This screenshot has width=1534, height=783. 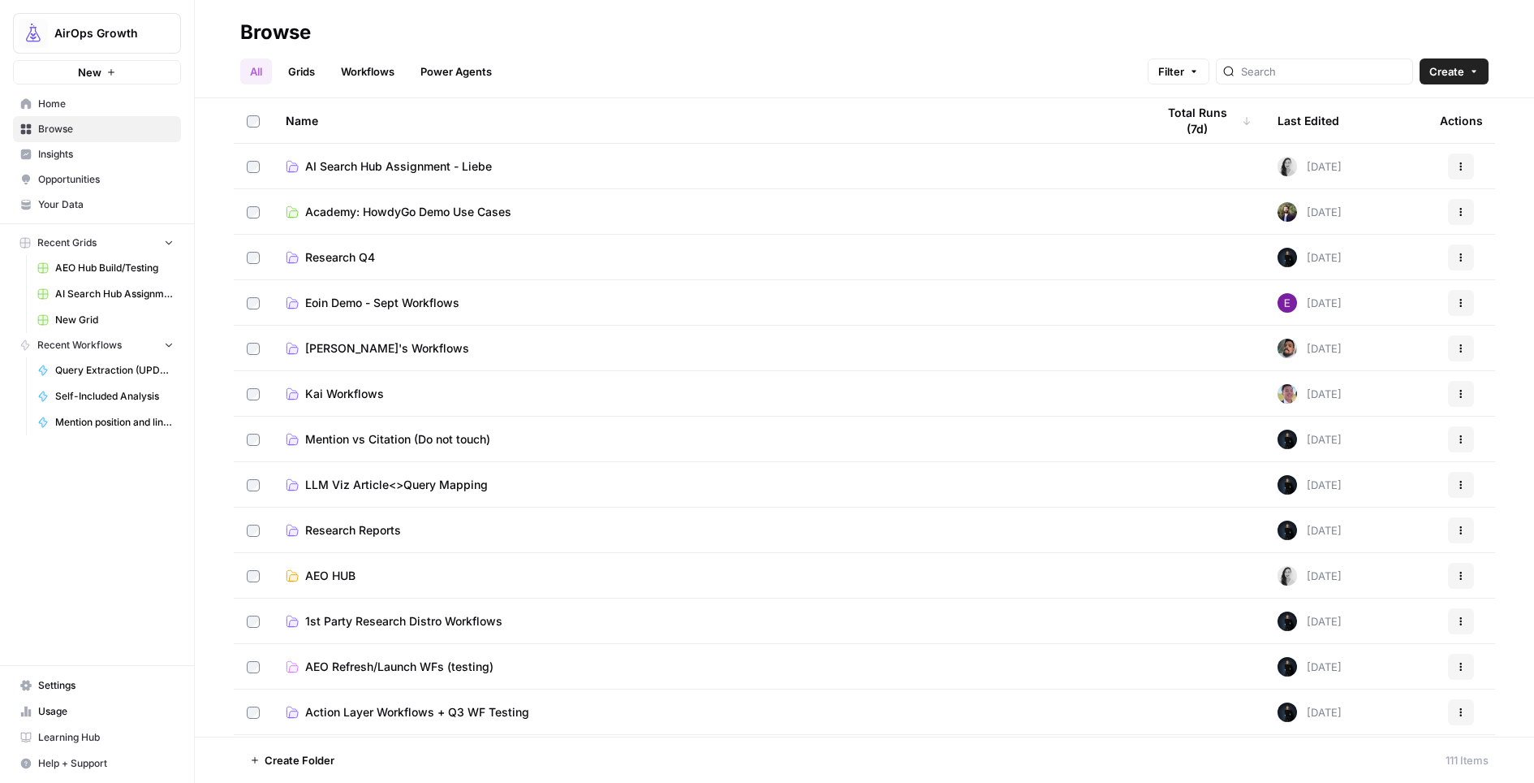 I want to click on div: 111 Items, so click(x=1467, y=760).